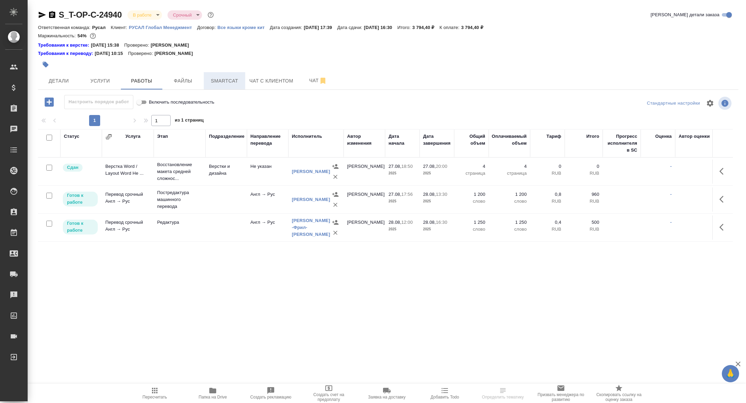  I want to click on button: Создать рекламацию, so click(271, 393).